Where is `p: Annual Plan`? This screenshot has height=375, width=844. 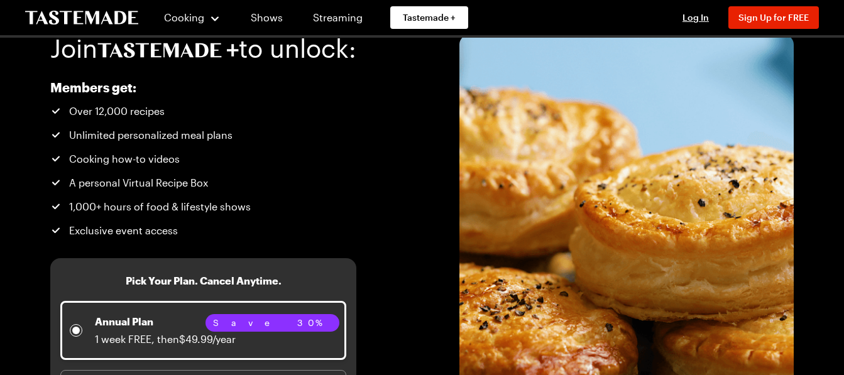 p: Annual Plan is located at coordinates (165, 322).